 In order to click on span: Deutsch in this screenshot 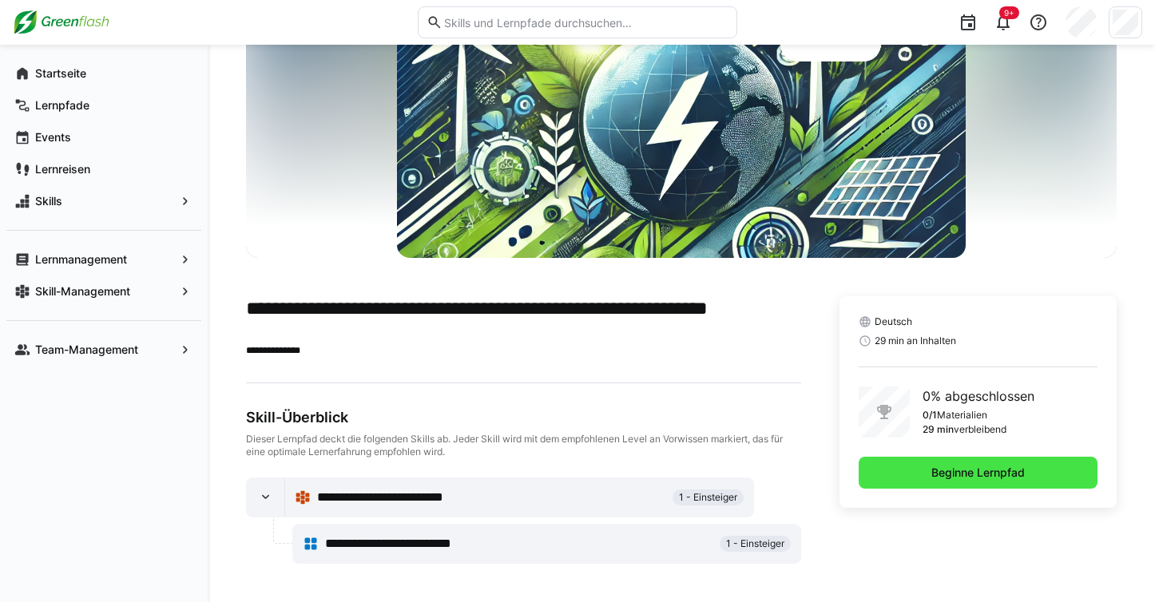, I will do `click(893, 322)`.